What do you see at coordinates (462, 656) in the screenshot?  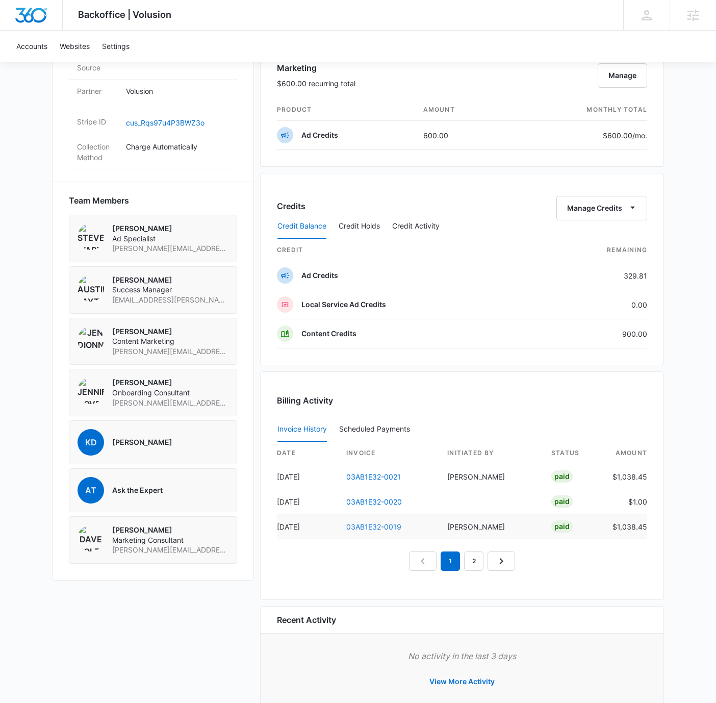 I see `p: No activity in the last 3 days` at bounding box center [462, 656].